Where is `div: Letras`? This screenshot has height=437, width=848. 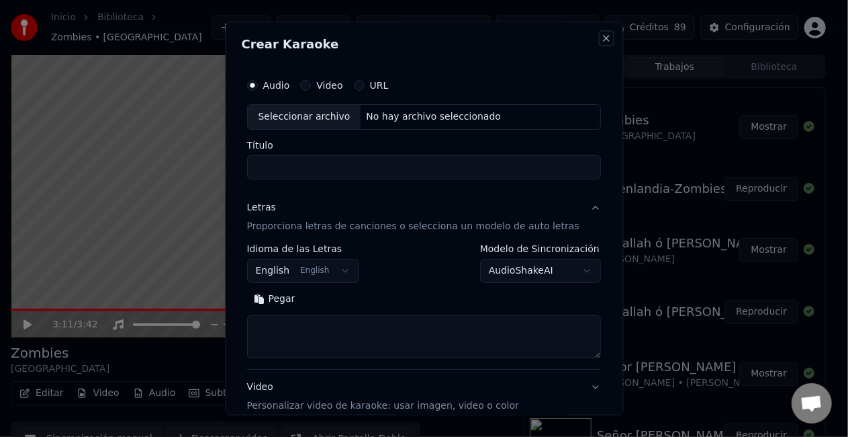
div: Letras is located at coordinates (261, 208).